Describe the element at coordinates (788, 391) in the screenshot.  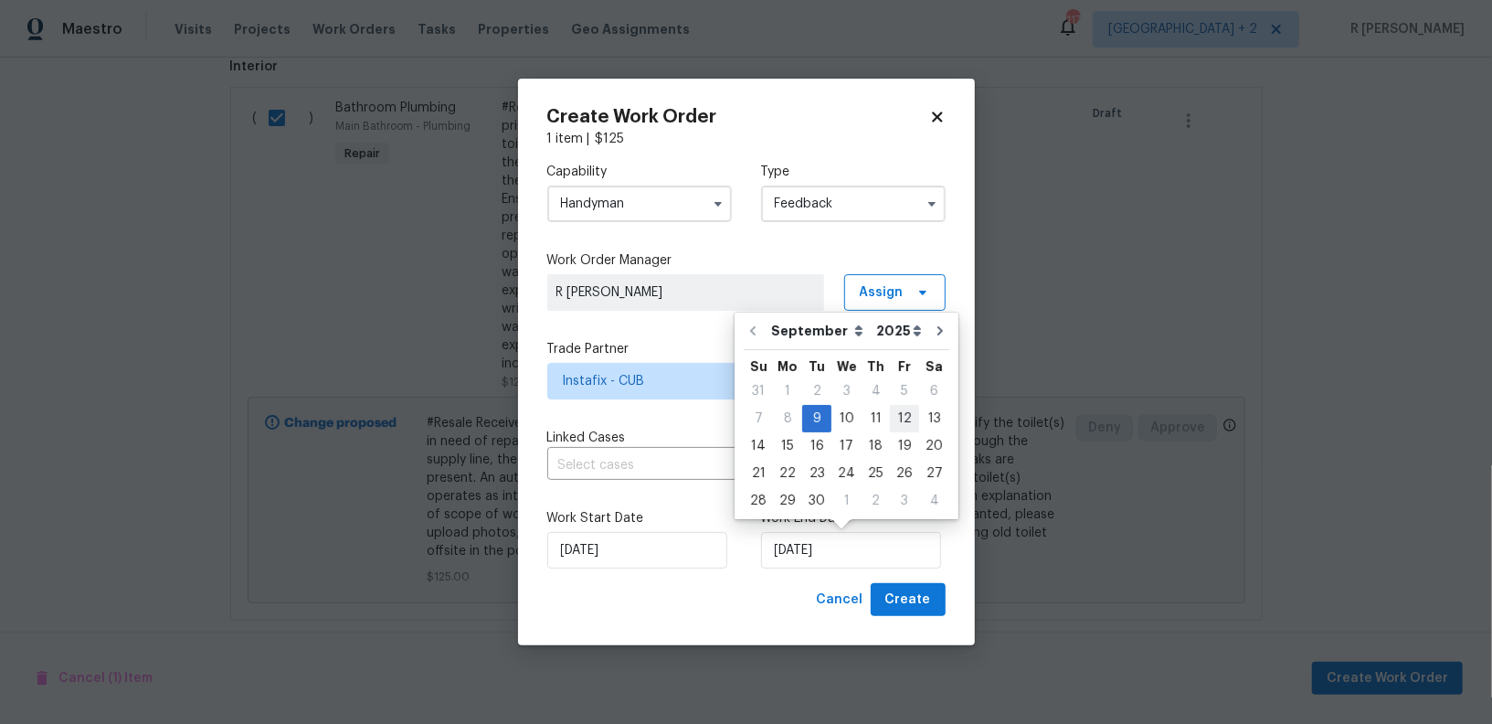
I see `div: Mon Sep 01 2025` at that location.